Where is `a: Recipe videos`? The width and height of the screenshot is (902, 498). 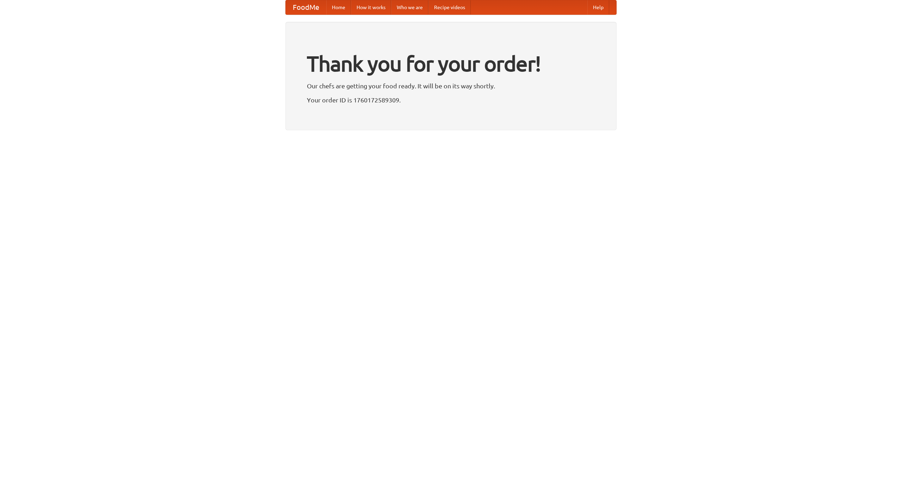
a: Recipe videos is located at coordinates (449, 7).